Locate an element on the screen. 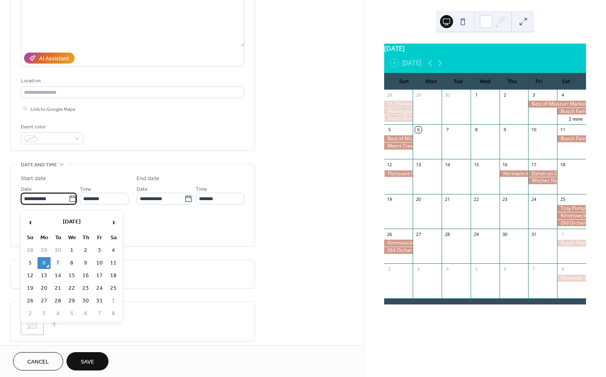  td: 2 is located at coordinates (30, 314).